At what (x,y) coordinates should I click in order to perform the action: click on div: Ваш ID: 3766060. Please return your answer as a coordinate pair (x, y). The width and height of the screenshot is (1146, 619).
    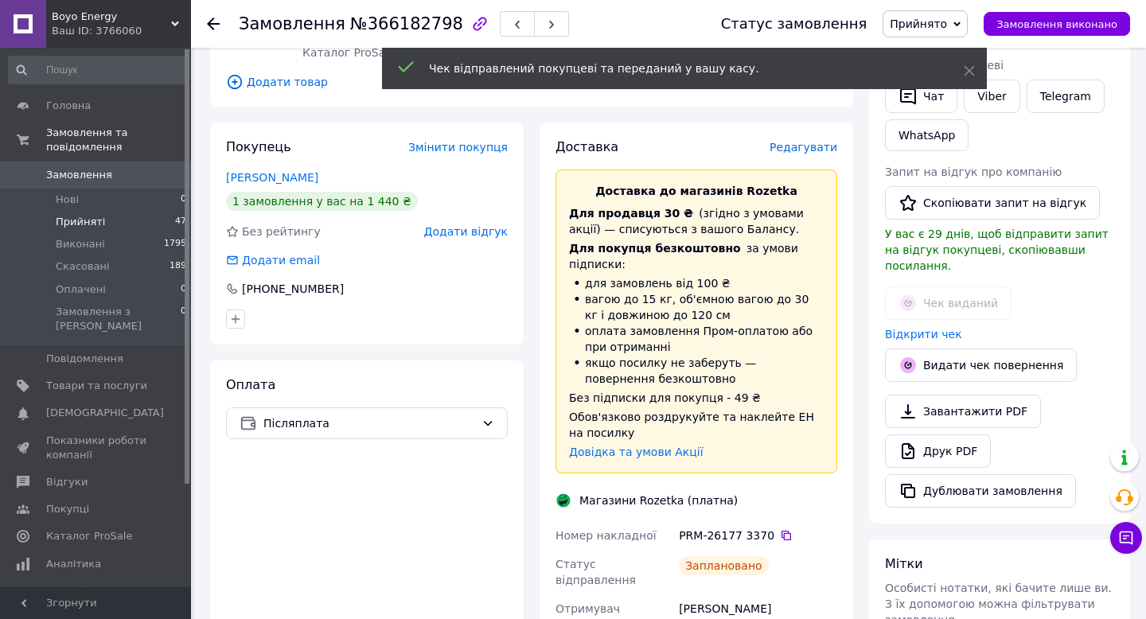
    Looking at the image, I should click on (121, 31).